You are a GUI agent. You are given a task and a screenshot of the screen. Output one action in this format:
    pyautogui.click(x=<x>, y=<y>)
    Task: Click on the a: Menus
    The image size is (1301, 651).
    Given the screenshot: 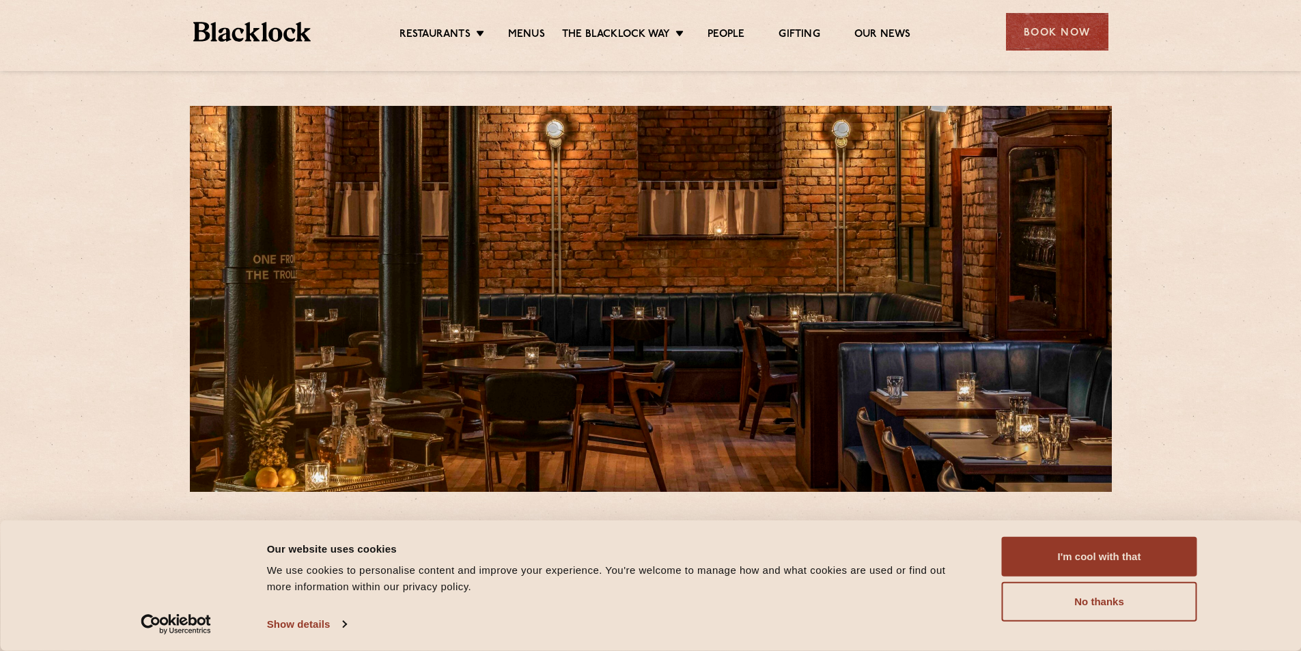 What is the action you would take?
    pyautogui.click(x=527, y=36)
    